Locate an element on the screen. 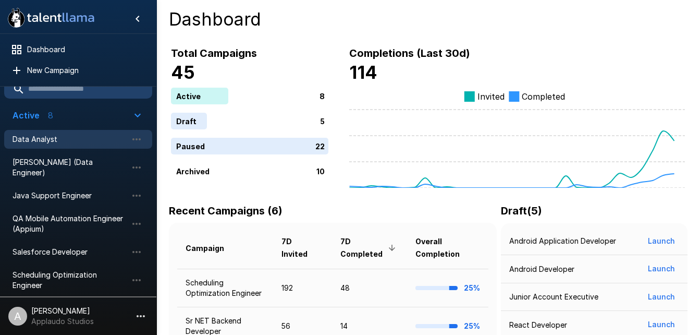 This screenshot has width=700, height=335. p: 5 is located at coordinates (322, 120).